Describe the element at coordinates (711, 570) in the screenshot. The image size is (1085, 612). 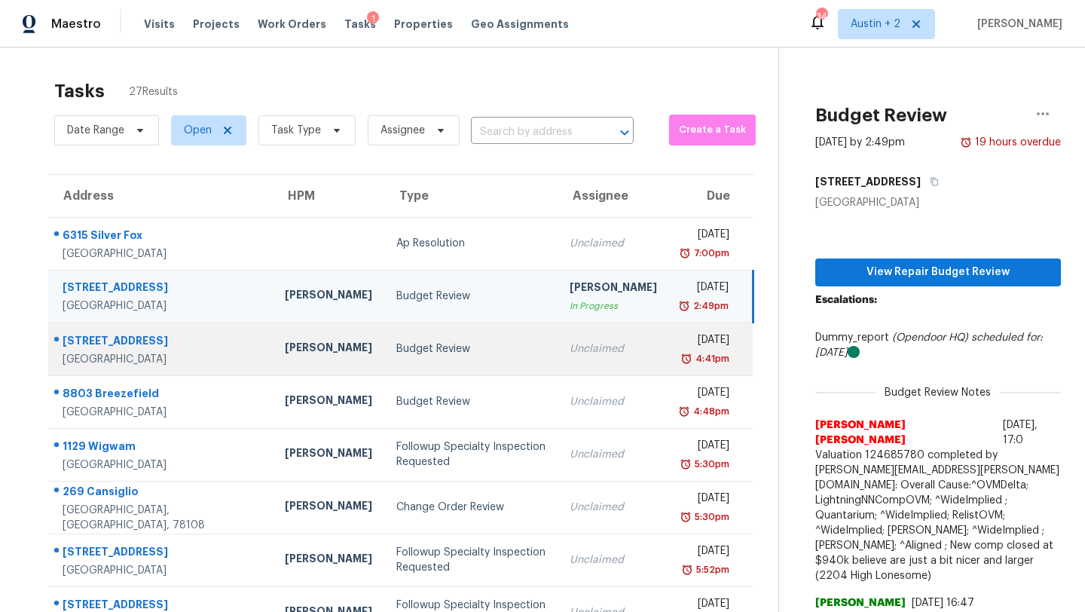
I see `div: 5:52pm` at that location.